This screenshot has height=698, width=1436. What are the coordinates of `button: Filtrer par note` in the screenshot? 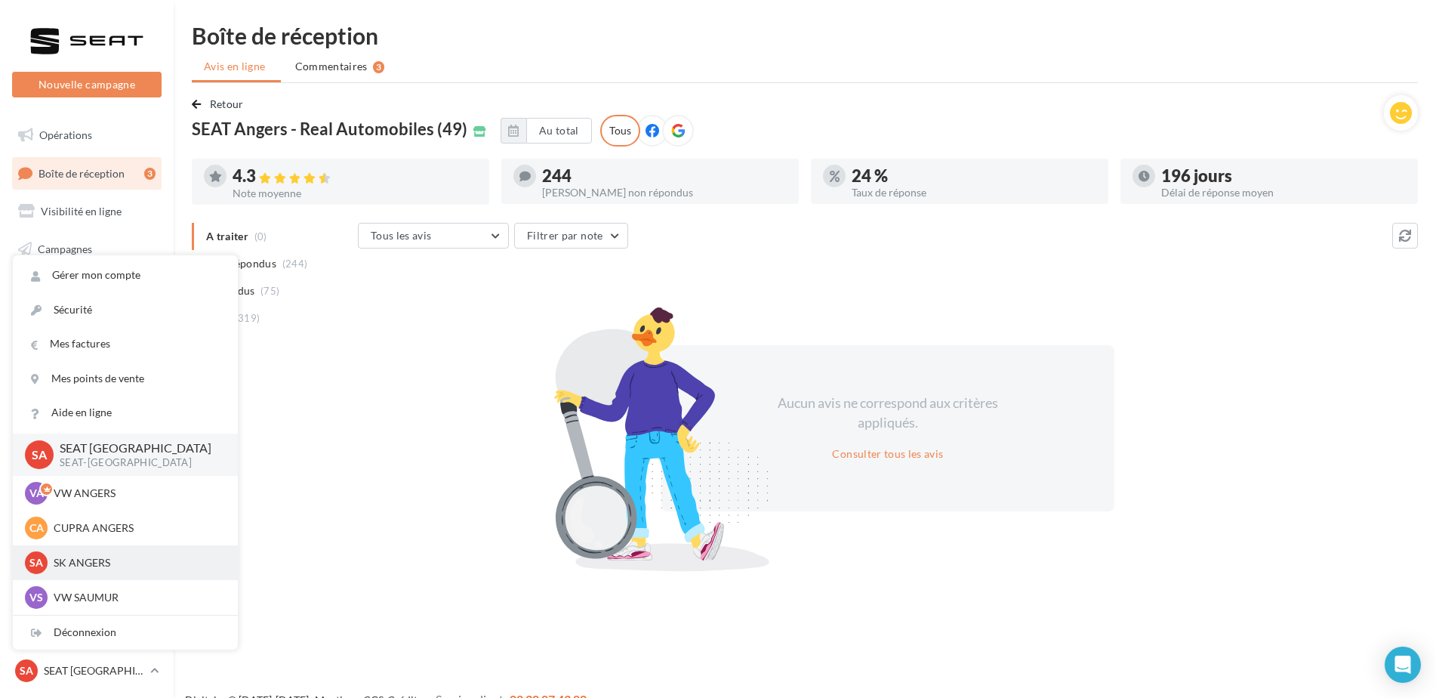 It's located at (571, 236).